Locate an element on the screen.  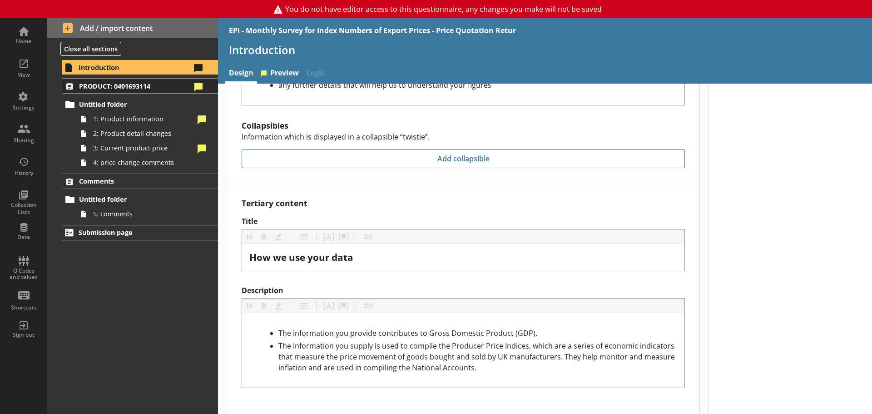
div: Sharing is located at coordinates (24, 140).